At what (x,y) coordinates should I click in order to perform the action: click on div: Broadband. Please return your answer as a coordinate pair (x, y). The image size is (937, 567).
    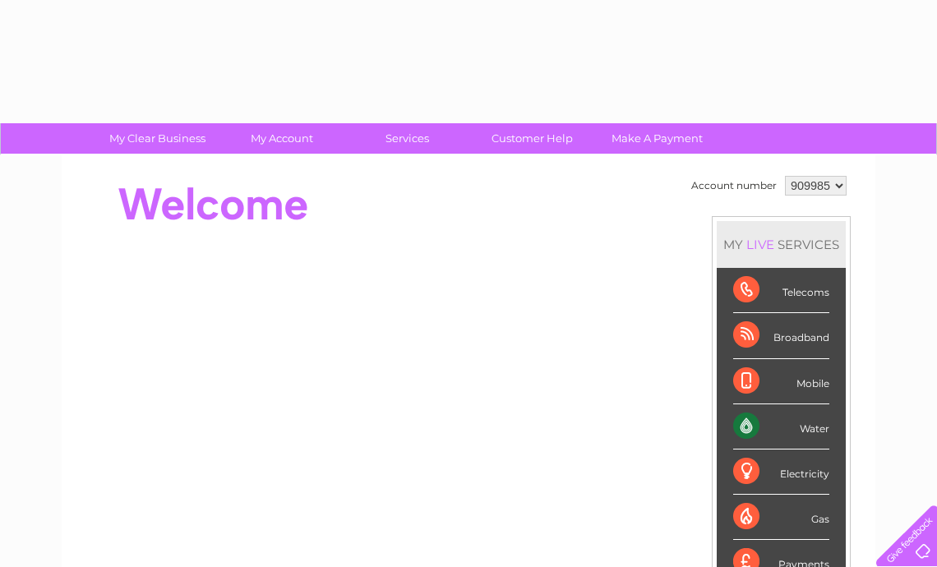
    Looking at the image, I should click on (781, 335).